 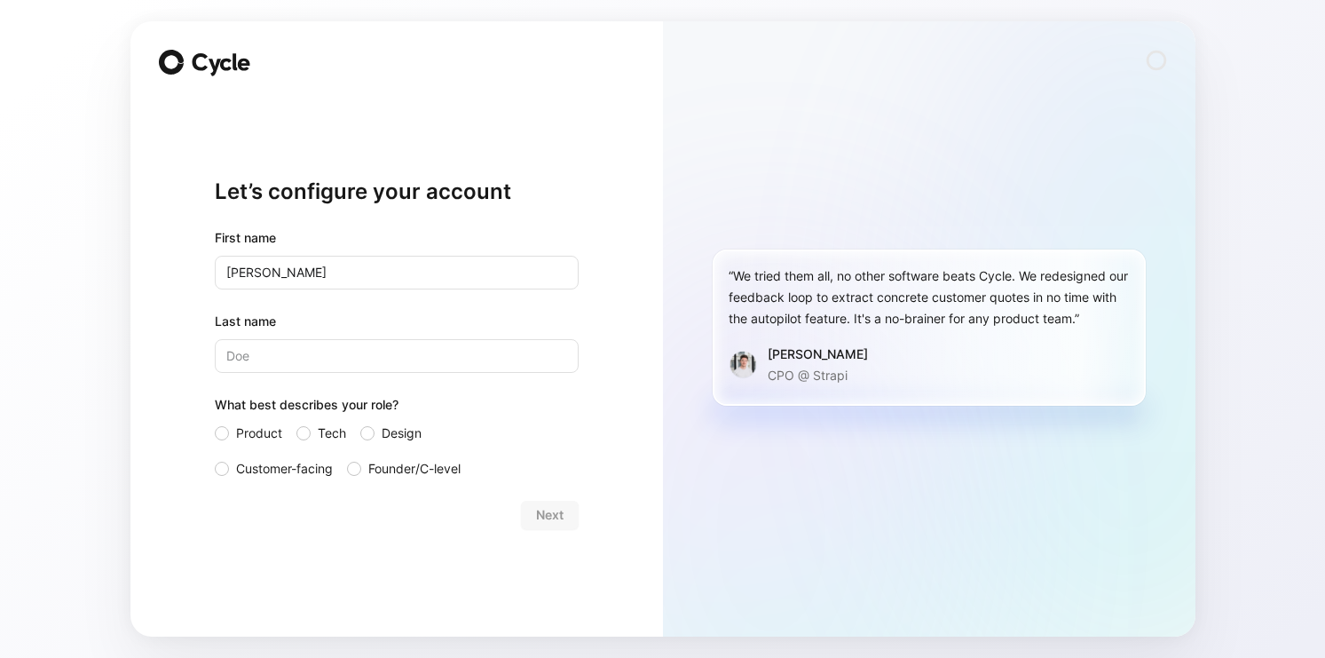 I want to click on div: “We tried them all, no other software beats Cycle. We redesigned our feedback loop to extract con..., so click(x=929, y=297).